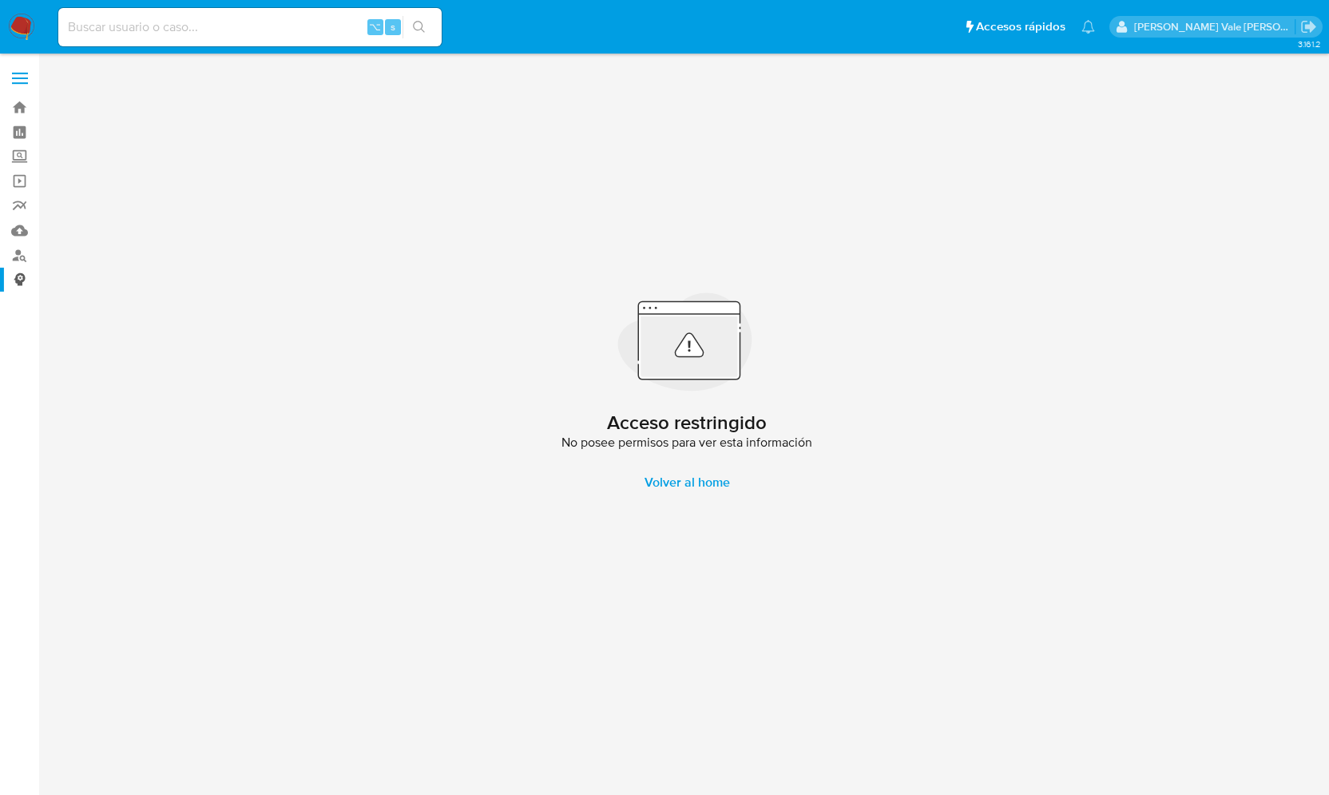  I want to click on a: Salir, so click(1308, 26).